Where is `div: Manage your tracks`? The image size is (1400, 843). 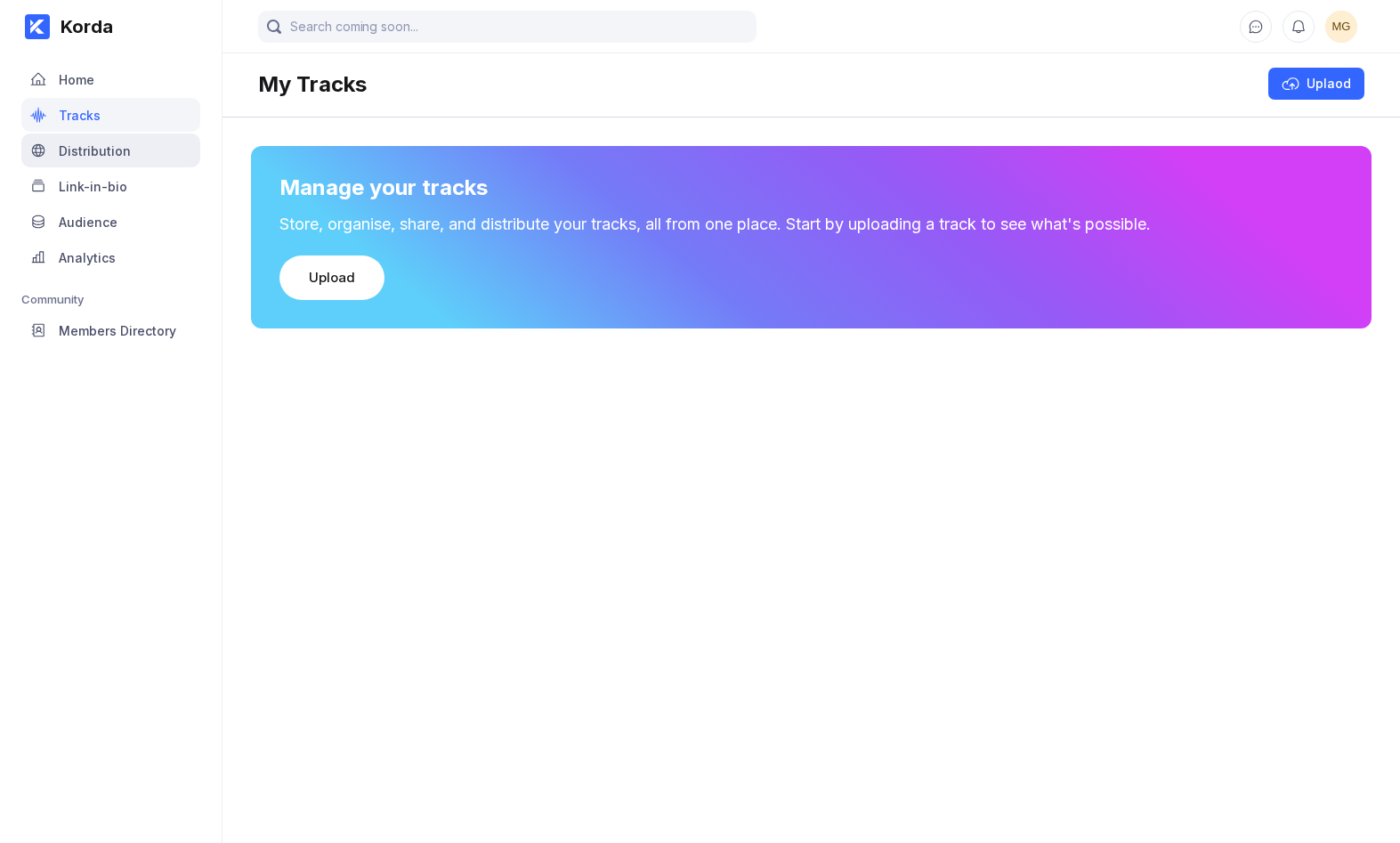 div: Manage your tracks is located at coordinates (811, 186).